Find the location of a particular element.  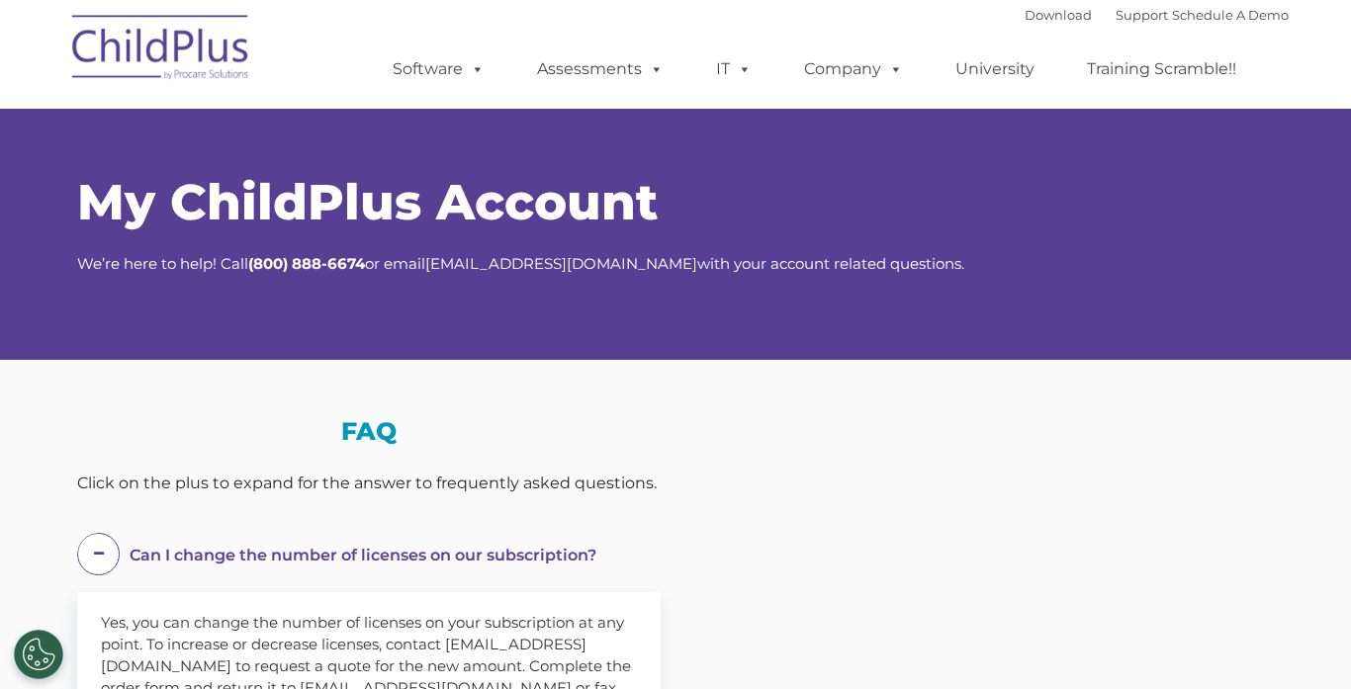

a: IT is located at coordinates (734, 69).